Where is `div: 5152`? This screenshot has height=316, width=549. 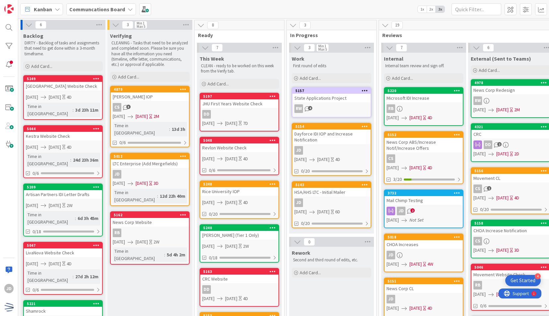 div: 5152 is located at coordinates (424, 135).